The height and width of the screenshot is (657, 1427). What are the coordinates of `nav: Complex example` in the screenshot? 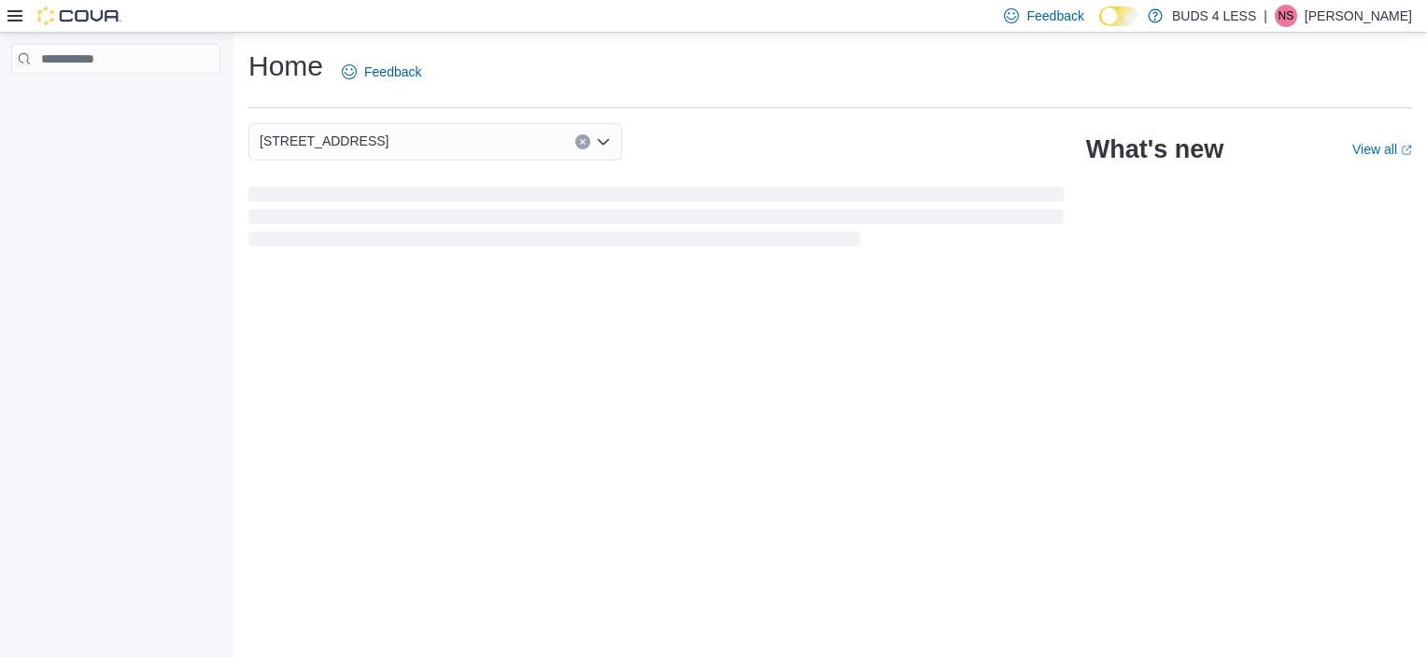 It's located at (116, 100).